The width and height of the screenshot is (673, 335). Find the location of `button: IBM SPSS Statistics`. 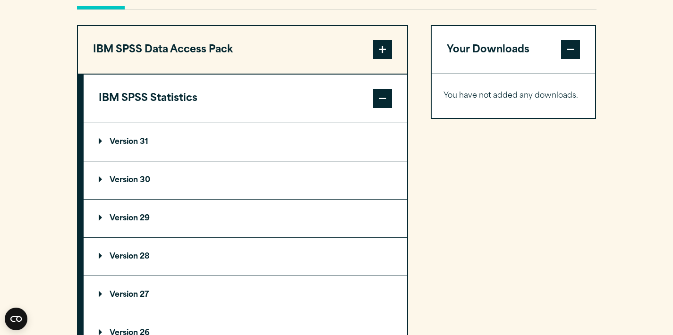

button: IBM SPSS Statistics is located at coordinates (245, 99).